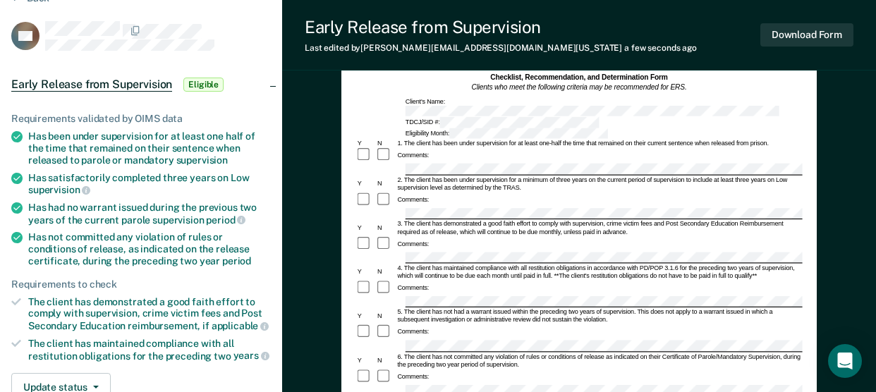 The image size is (876, 392). What do you see at coordinates (251, 355) in the screenshot?
I see `span: years` at bounding box center [251, 355].